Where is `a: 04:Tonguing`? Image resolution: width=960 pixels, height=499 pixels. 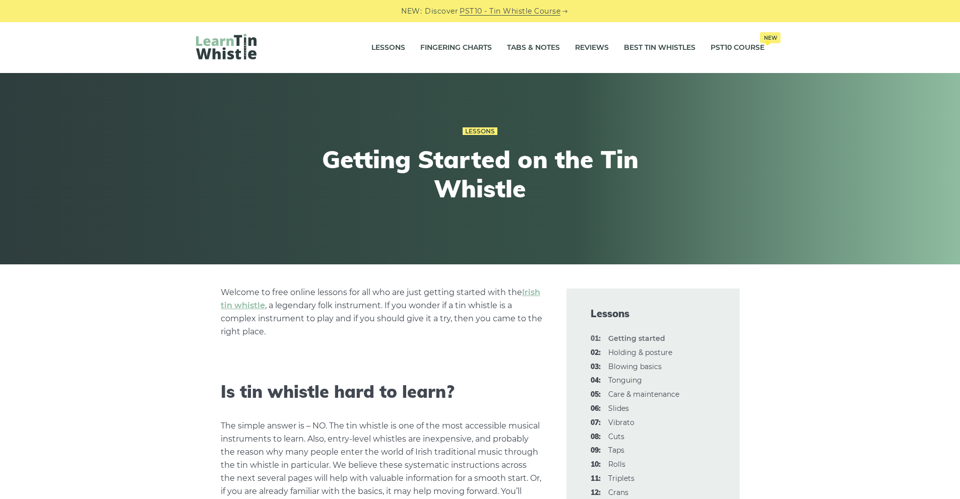
a: 04:Tonguing is located at coordinates (625, 380).